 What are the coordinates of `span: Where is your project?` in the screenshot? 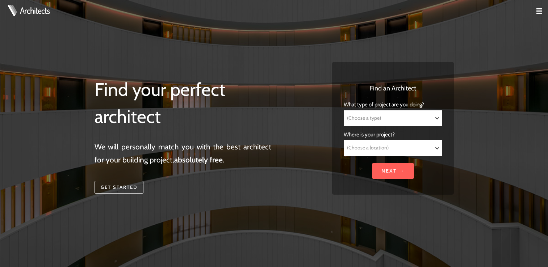 It's located at (369, 135).